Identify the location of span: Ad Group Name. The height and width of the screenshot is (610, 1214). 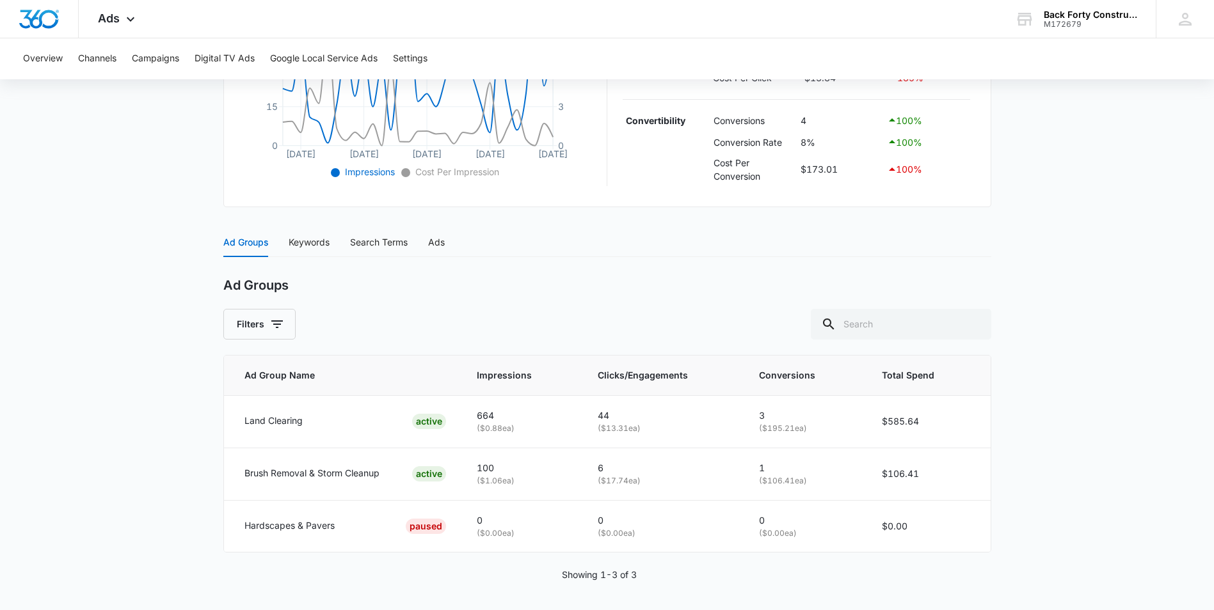
(336, 376).